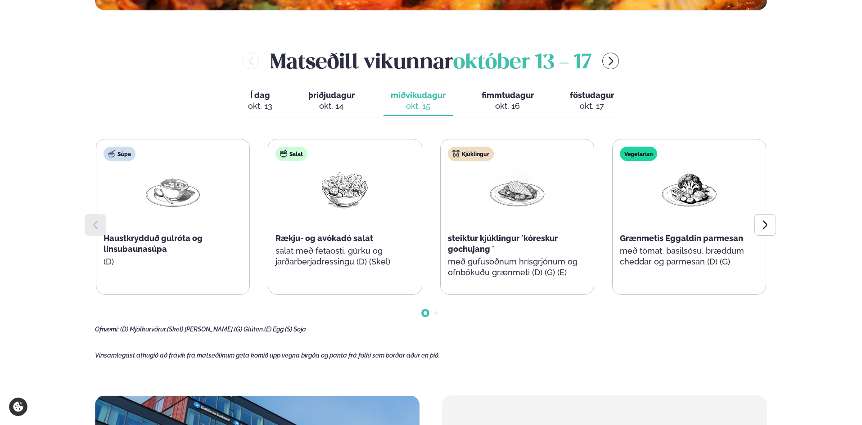  I want to click on span: Ofnæmi:, so click(107, 329).